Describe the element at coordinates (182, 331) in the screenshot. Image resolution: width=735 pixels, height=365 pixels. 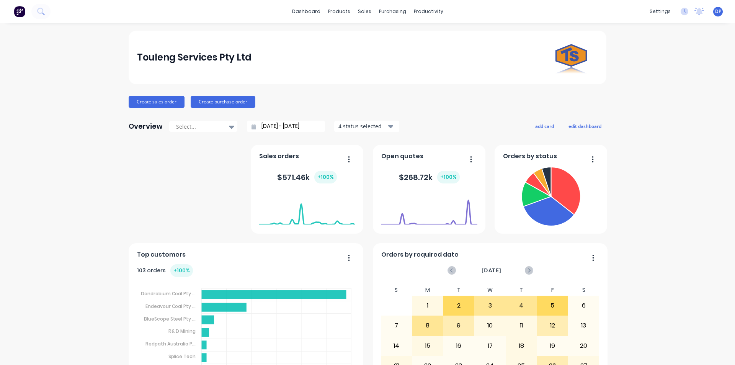
I see `tspan: R& D Mining` at that location.